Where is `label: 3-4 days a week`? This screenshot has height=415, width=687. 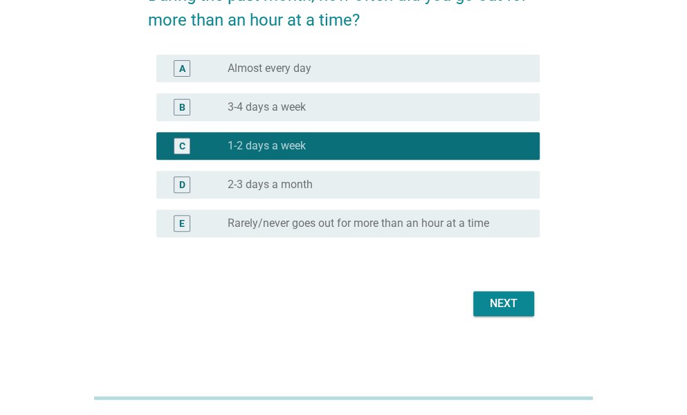
label: 3-4 days a week is located at coordinates (266, 107).